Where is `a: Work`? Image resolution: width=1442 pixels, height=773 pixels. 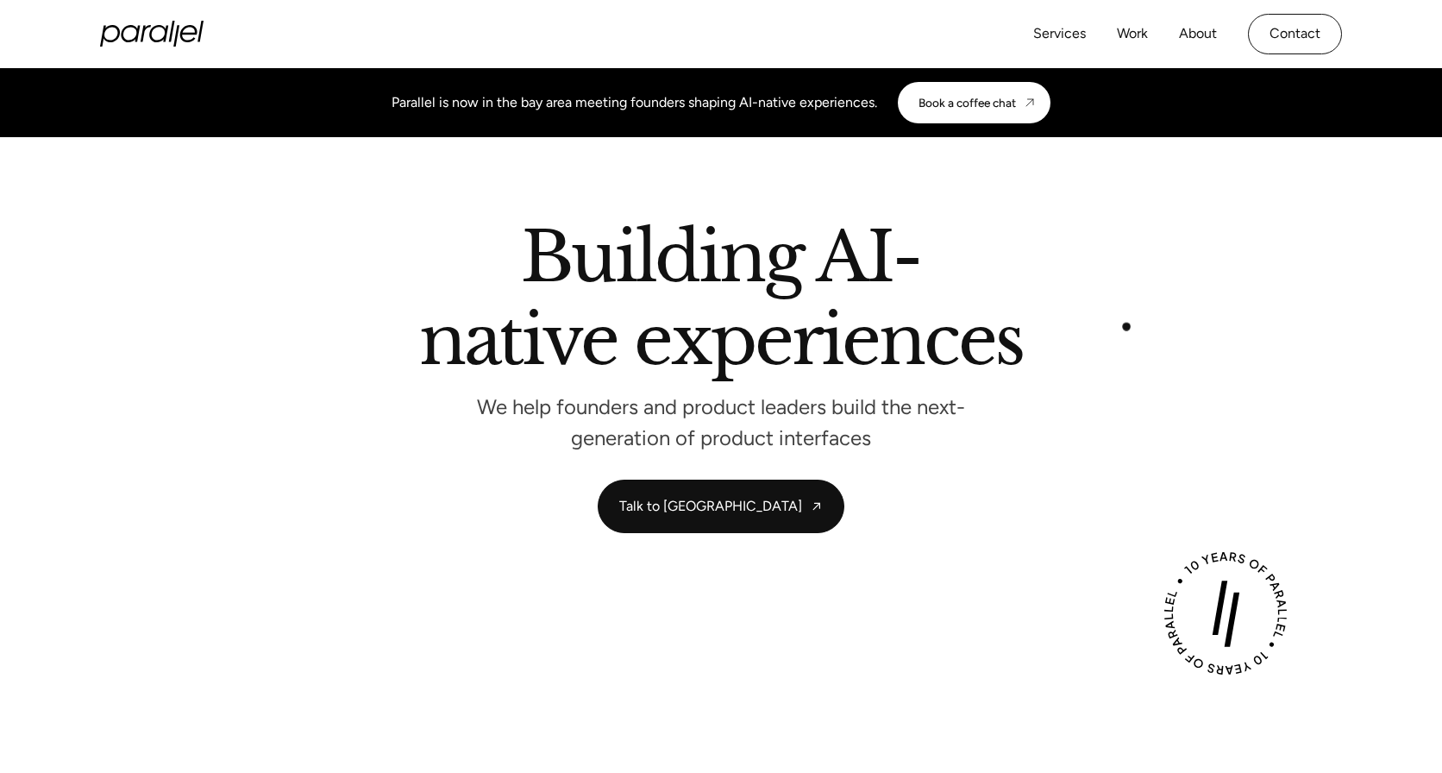
a: Work is located at coordinates (1132, 34).